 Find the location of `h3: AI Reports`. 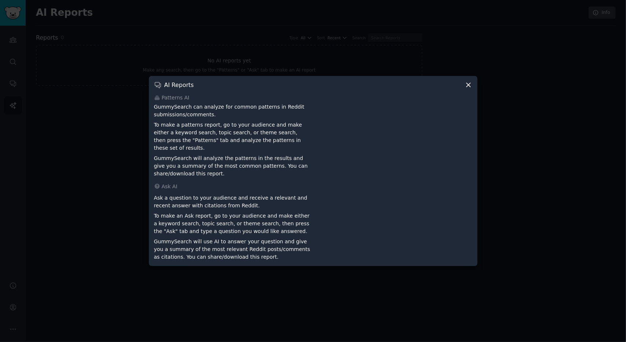

h3: AI Reports is located at coordinates (179, 85).